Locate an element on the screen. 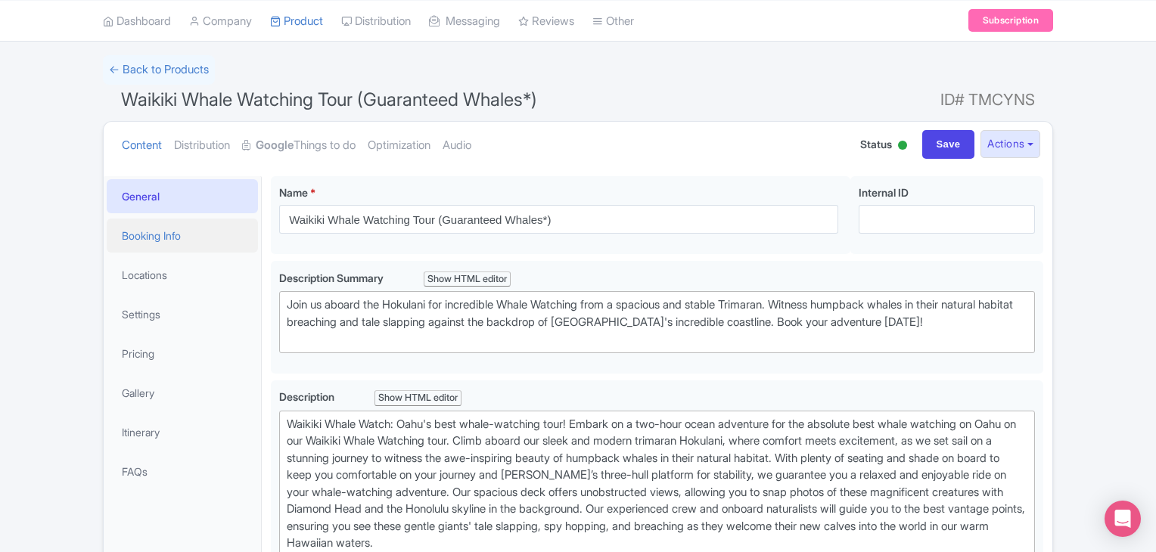  div: Open Intercom Messenger is located at coordinates (1122, 519).